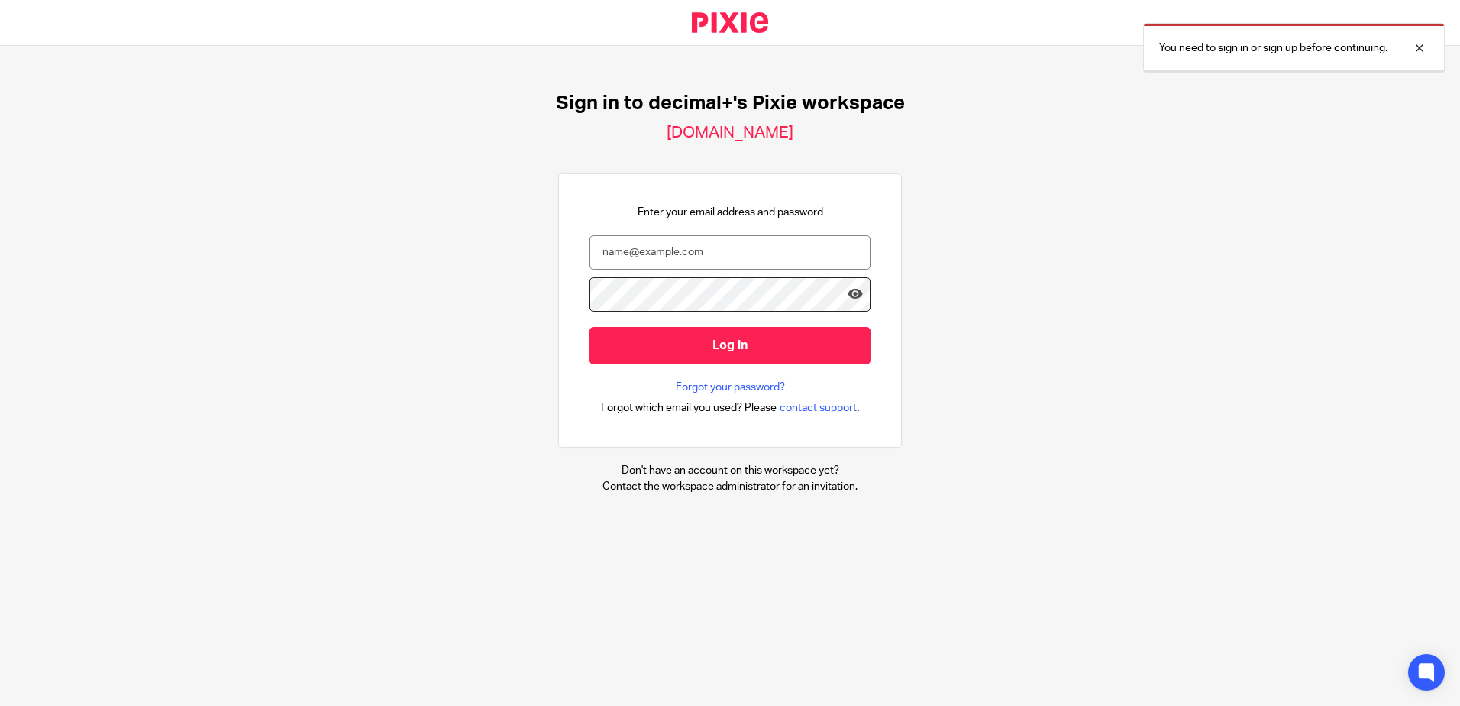 Image resolution: width=1460 pixels, height=706 pixels. What do you see at coordinates (730, 252) in the screenshot?
I see `input: name@example.com` at bounding box center [730, 252].